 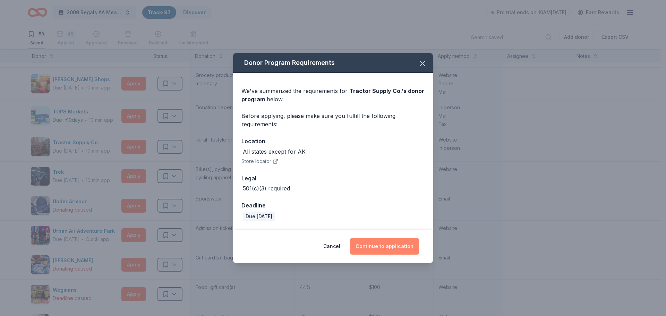 I want to click on div: Location, so click(x=333, y=141).